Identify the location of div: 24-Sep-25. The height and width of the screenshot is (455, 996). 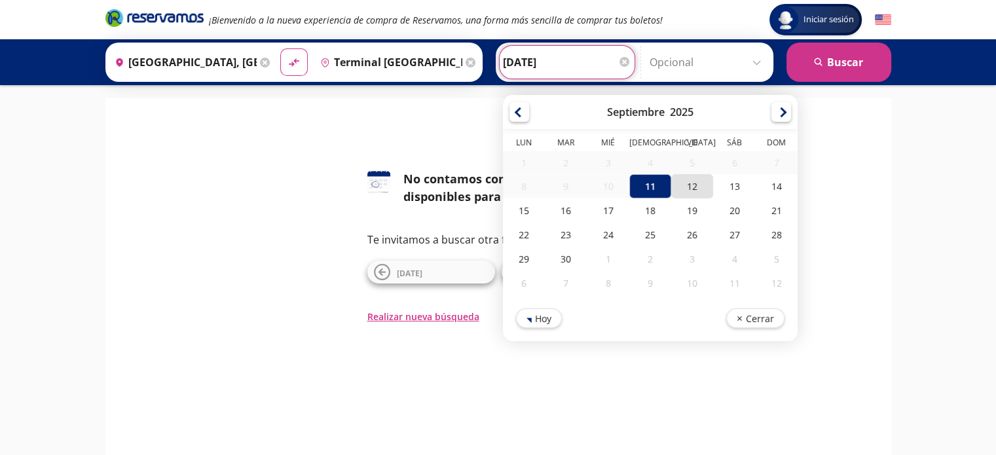
(607, 234).